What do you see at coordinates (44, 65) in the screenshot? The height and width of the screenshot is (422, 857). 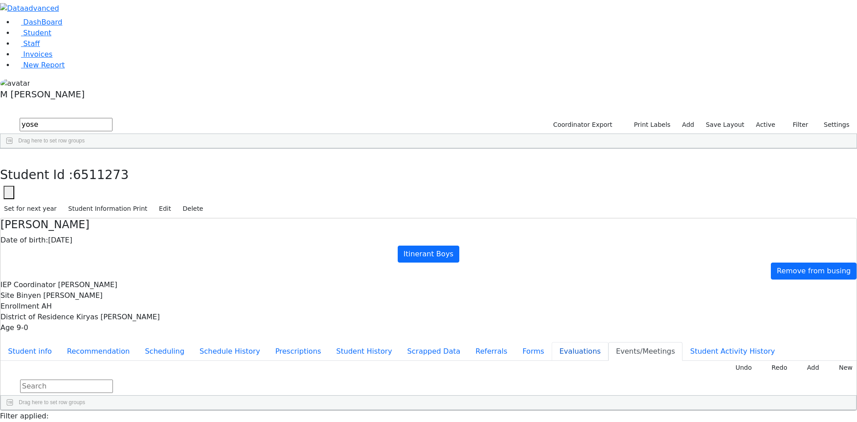 I see `span: New Report` at bounding box center [44, 65].